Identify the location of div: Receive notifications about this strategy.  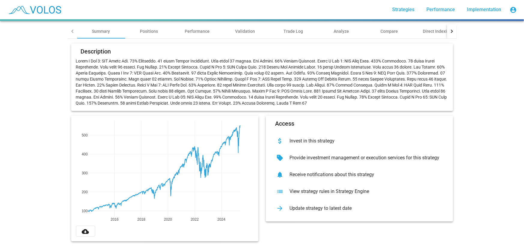
(364, 175).